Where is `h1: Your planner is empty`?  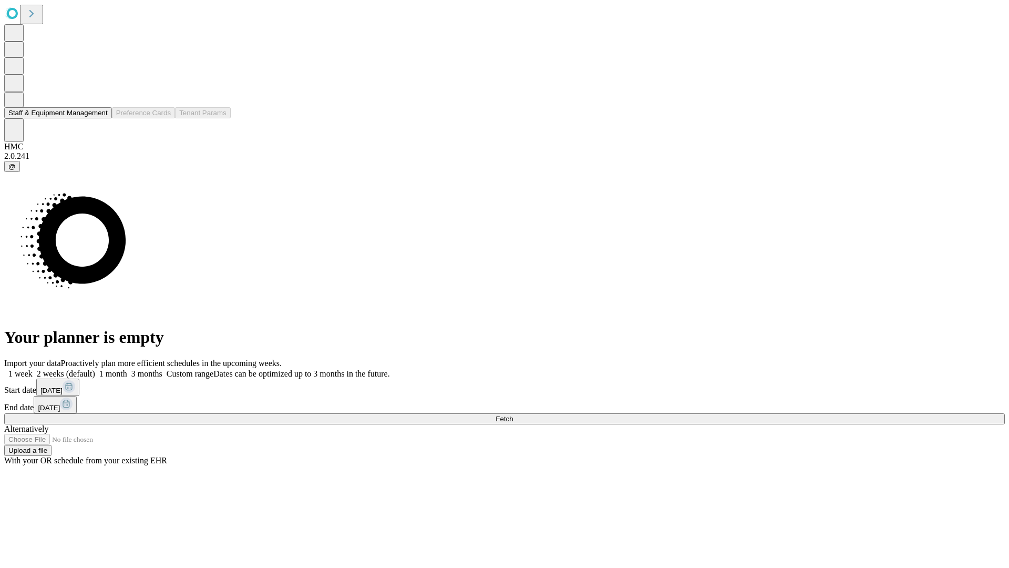
h1: Your planner is empty is located at coordinates (504, 337).